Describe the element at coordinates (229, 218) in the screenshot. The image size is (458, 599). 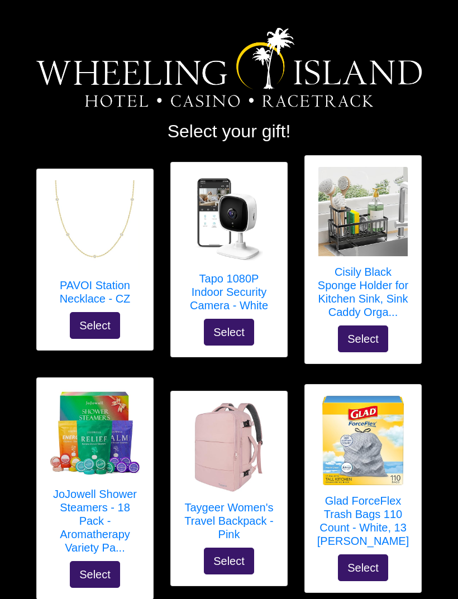
I see `img: Tapo 1080P Indoor Security Camera - White` at that location.